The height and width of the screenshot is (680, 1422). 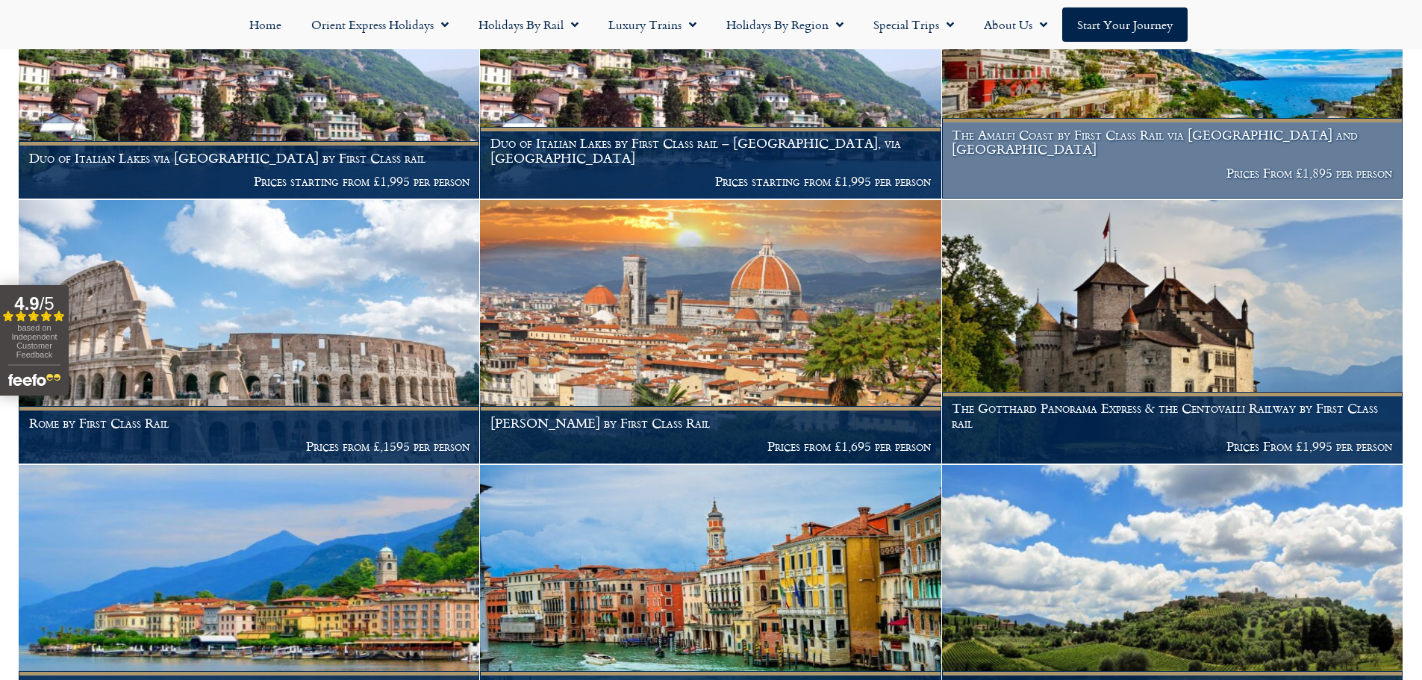 I want to click on a: Special Trips, so click(x=914, y=25).